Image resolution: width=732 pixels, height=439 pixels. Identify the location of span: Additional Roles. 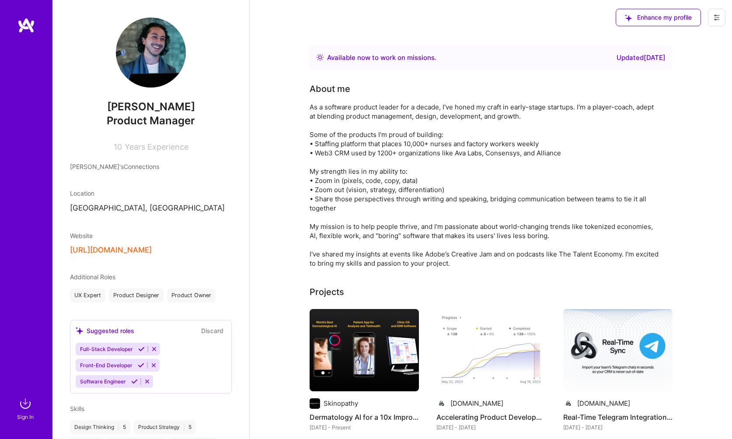
(93, 276).